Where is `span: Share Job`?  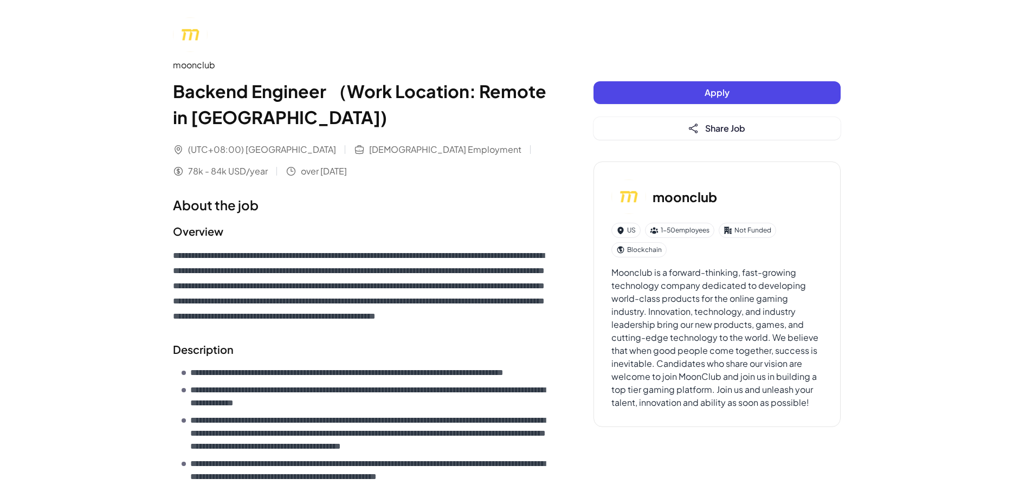 span: Share Job is located at coordinates (725, 128).